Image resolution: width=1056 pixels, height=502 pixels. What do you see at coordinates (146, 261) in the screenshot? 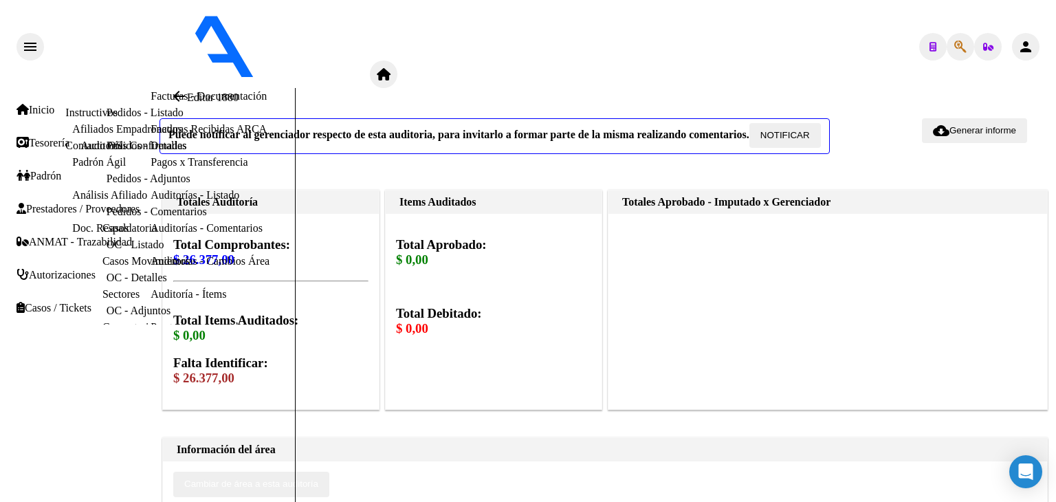
I see `a: Casos Movimientos` at bounding box center [146, 261].